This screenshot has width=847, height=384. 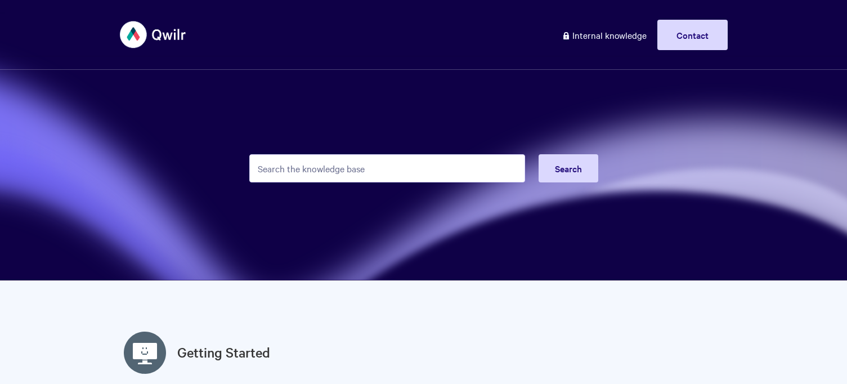 What do you see at coordinates (387, 168) in the screenshot?
I see `input: Search the knowledge base` at bounding box center [387, 168].